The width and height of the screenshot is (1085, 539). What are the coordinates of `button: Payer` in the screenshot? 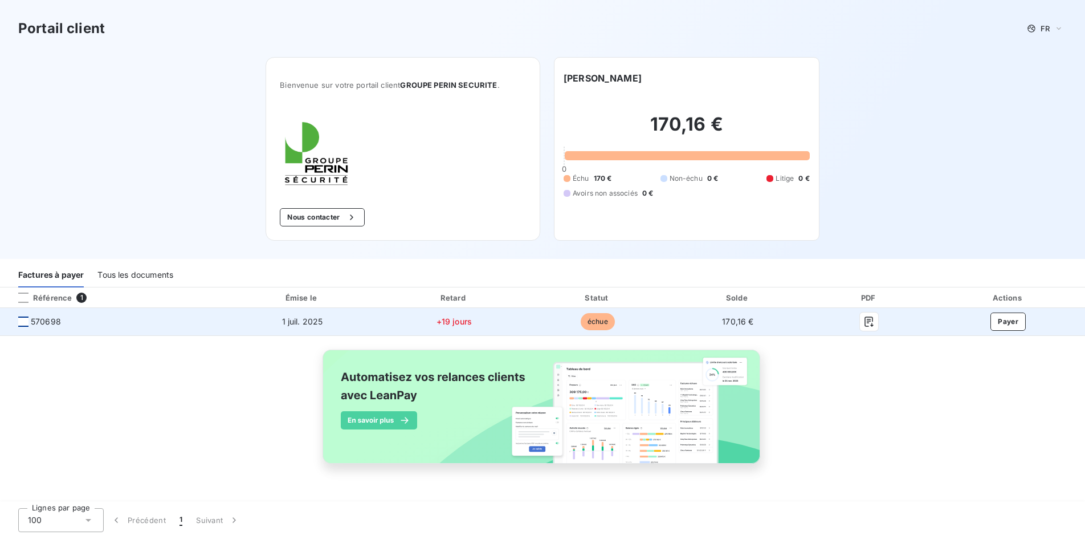 It's located at (1008, 321).